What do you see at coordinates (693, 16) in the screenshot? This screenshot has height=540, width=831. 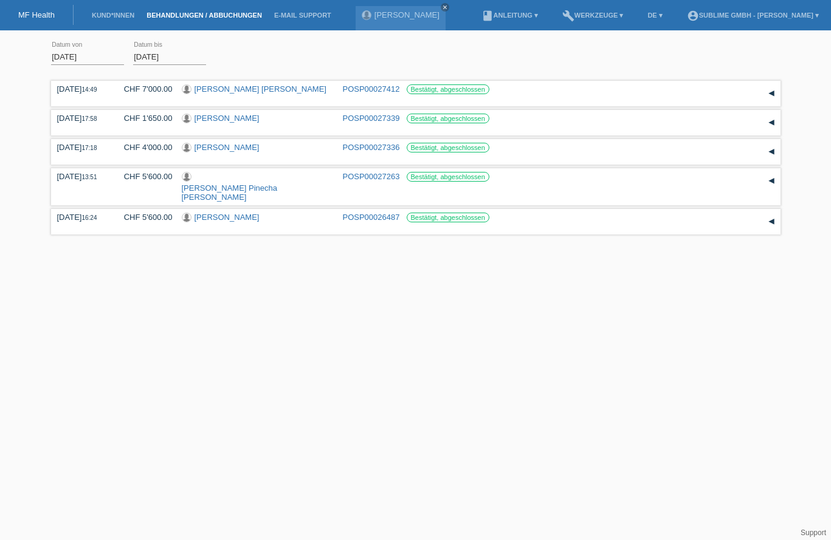 I see `i: account_circle` at bounding box center [693, 16].